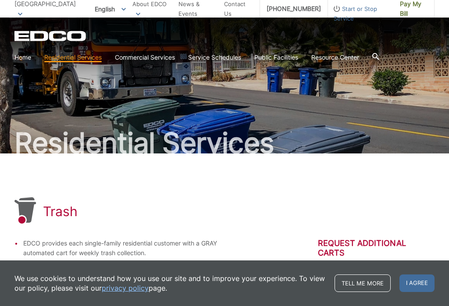 The image size is (449, 306). Describe the element at coordinates (136, 248) in the screenshot. I see `li: EDCO provides each single-family residential customer with a GRAY automated cart for weekly trash...` at that location.